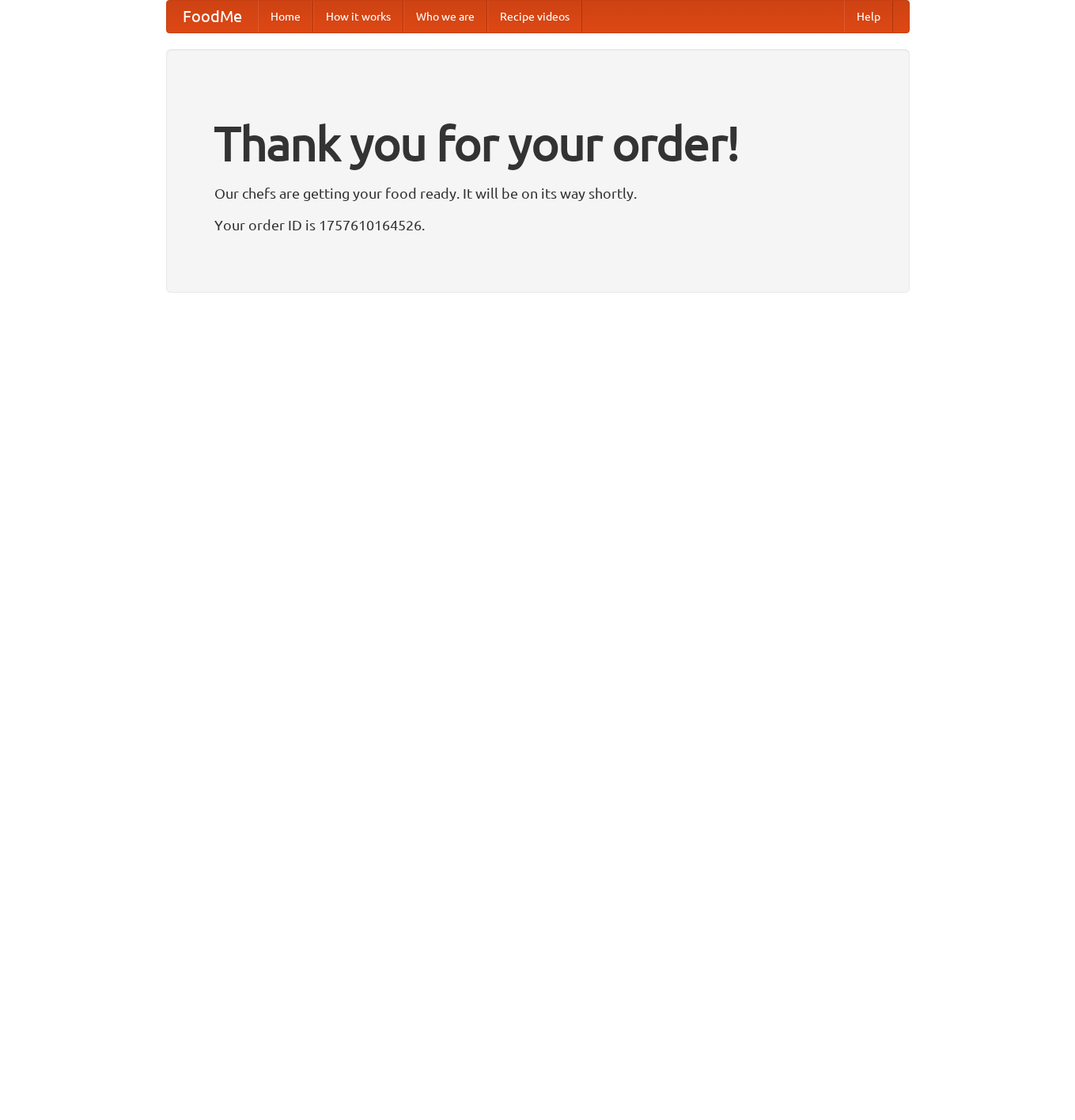  Describe the element at coordinates (445, 17) in the screenshot. I see `a: Who we are` at that location.